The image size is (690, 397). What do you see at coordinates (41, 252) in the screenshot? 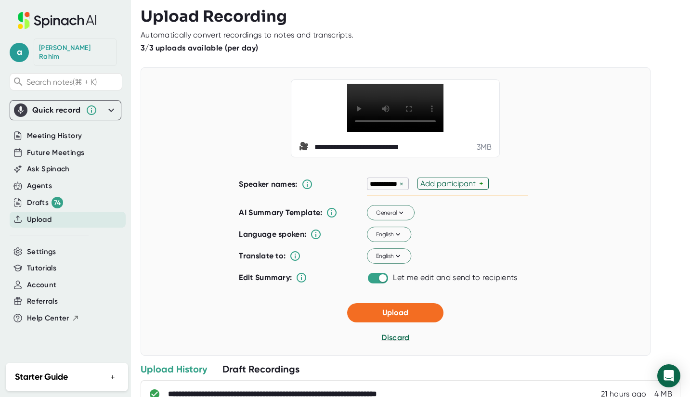
I see `span: Settings` at bounding box center [41, 252].